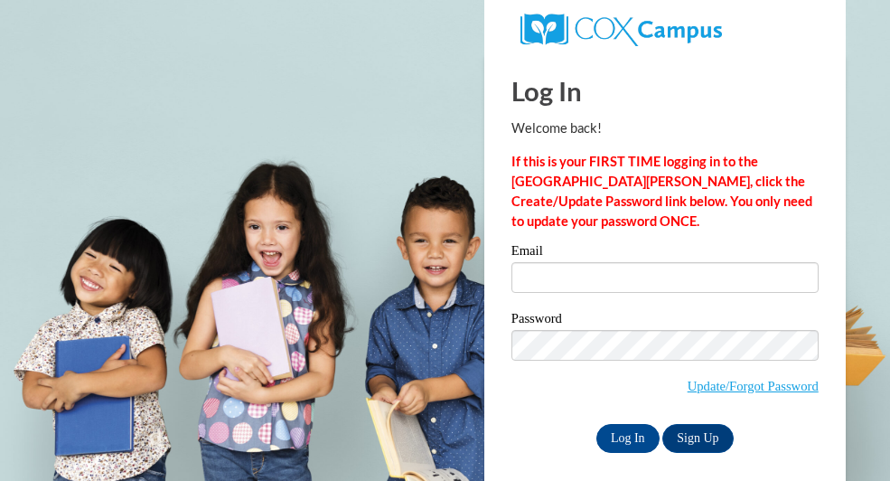  I want to click on label: Email, so click(665, 253).